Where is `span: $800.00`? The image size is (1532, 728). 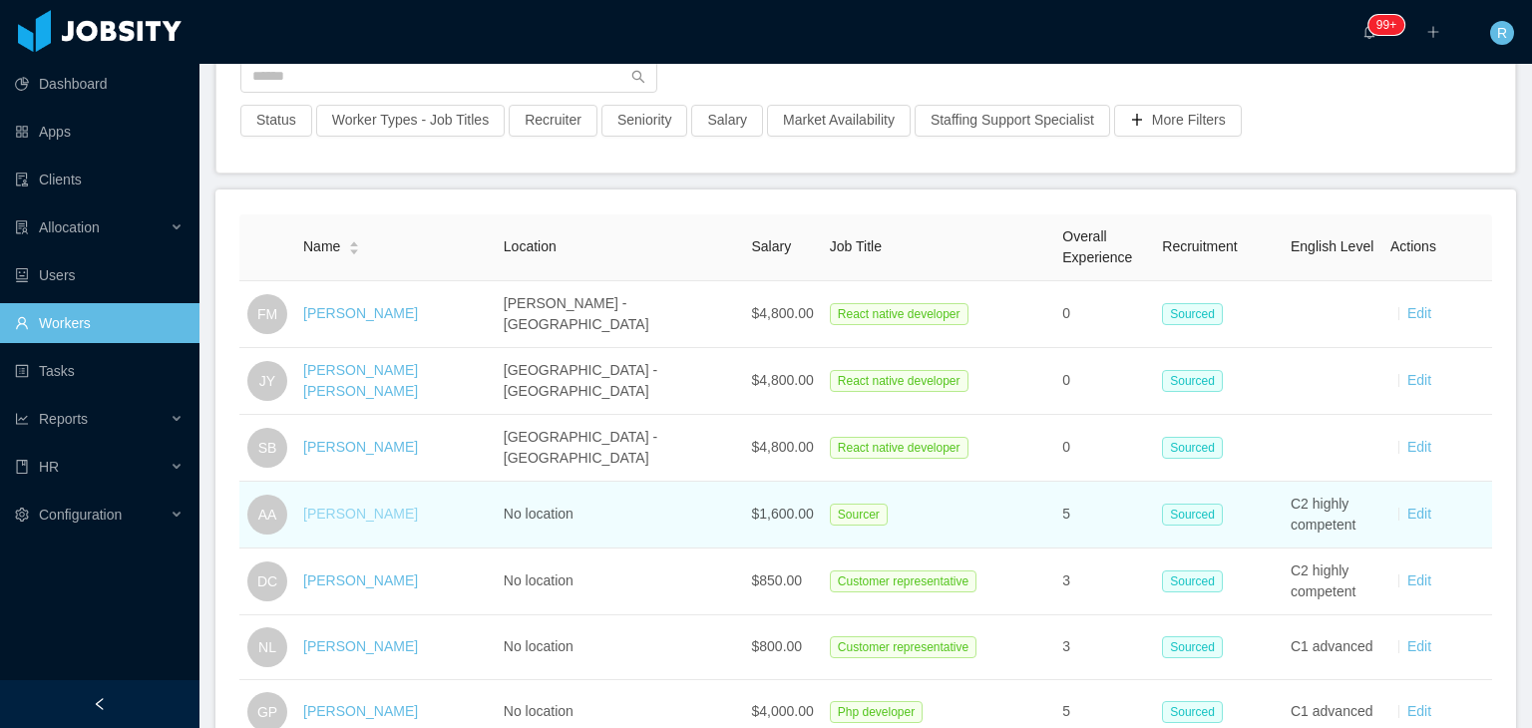 span: $800.00 is located at coordinates (777, 646).